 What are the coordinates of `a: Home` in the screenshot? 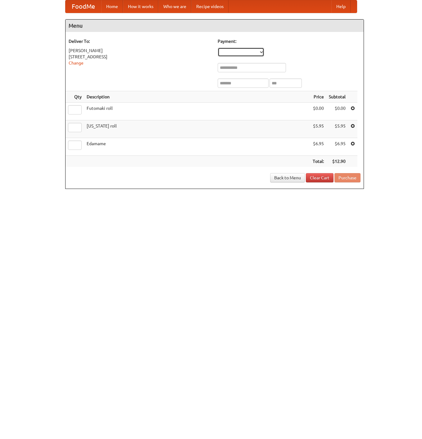 It's located at (112, 7).